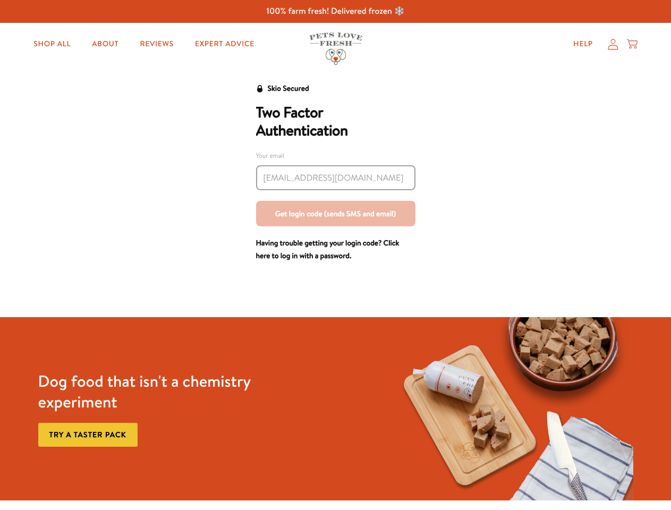 The height and width of the screenshot is (510, 671). What do you see at coordinates (583, 44) in the screenshot?
I see `a: Help` at bounding box center [583, 44].